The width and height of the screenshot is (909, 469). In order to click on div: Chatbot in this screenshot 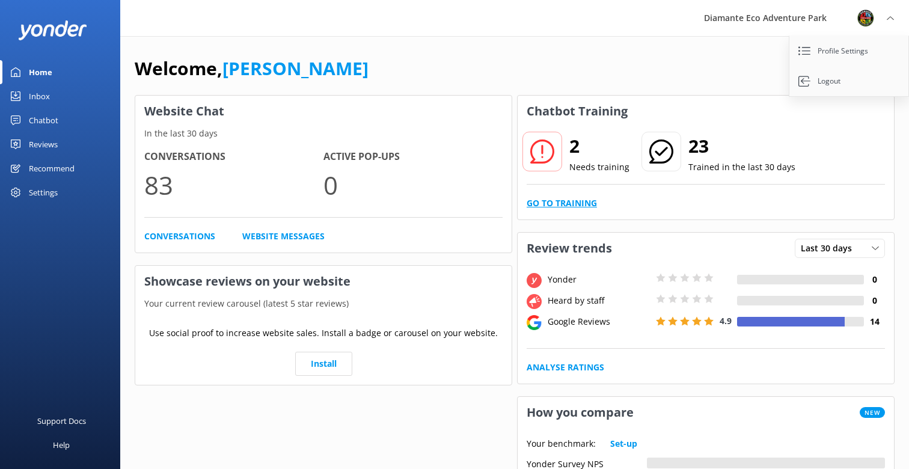, I will do `click(43, 120)`.